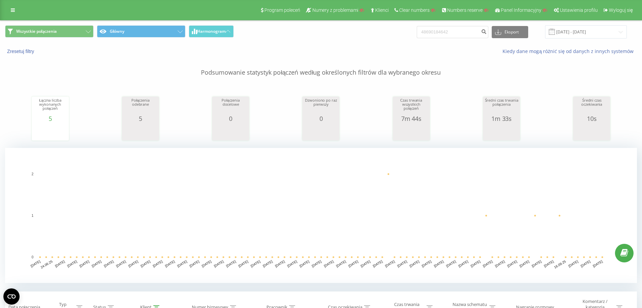 Image resolution: width=642 pixels, height=308 pixels. I want to click on text: 24.06.25, so click(47, 264).